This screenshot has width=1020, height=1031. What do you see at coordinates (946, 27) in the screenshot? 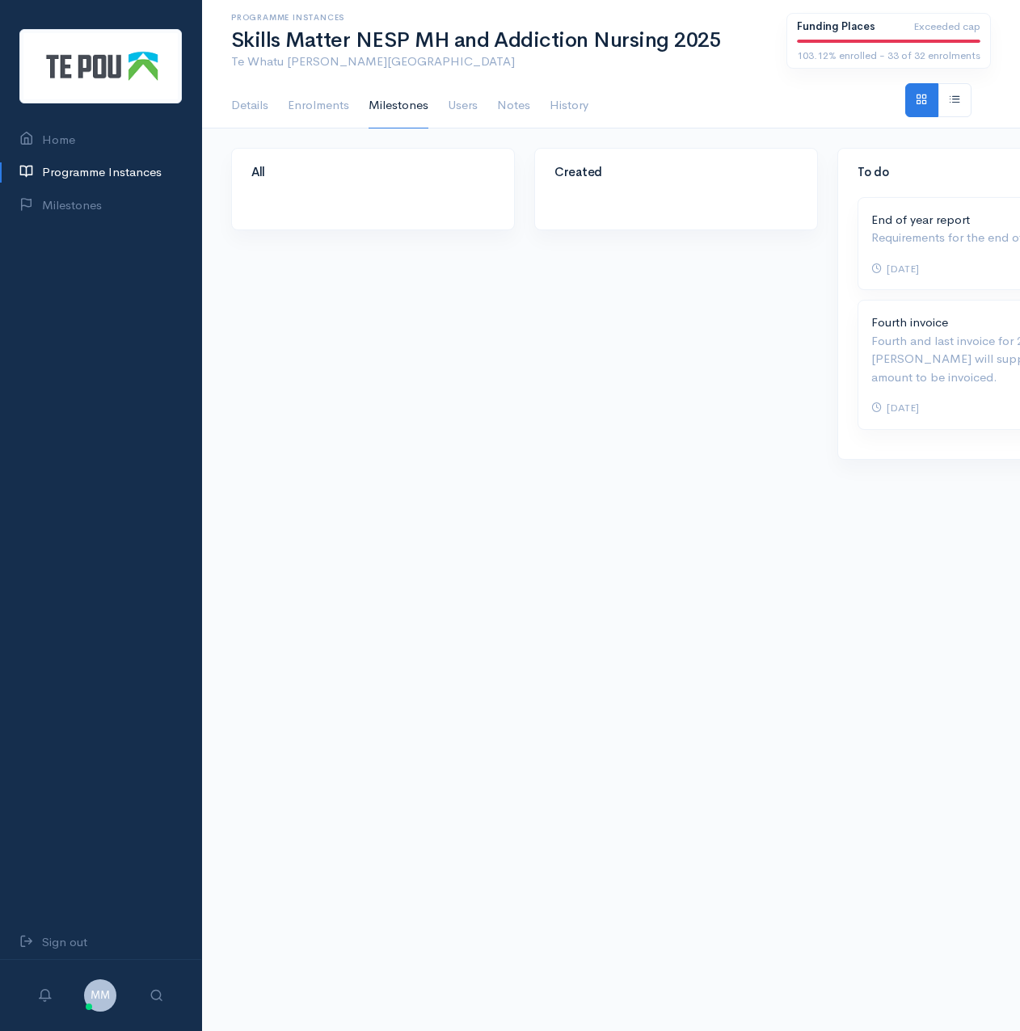
I see `span: Exceeded cap` at bounding box center [946, 27].